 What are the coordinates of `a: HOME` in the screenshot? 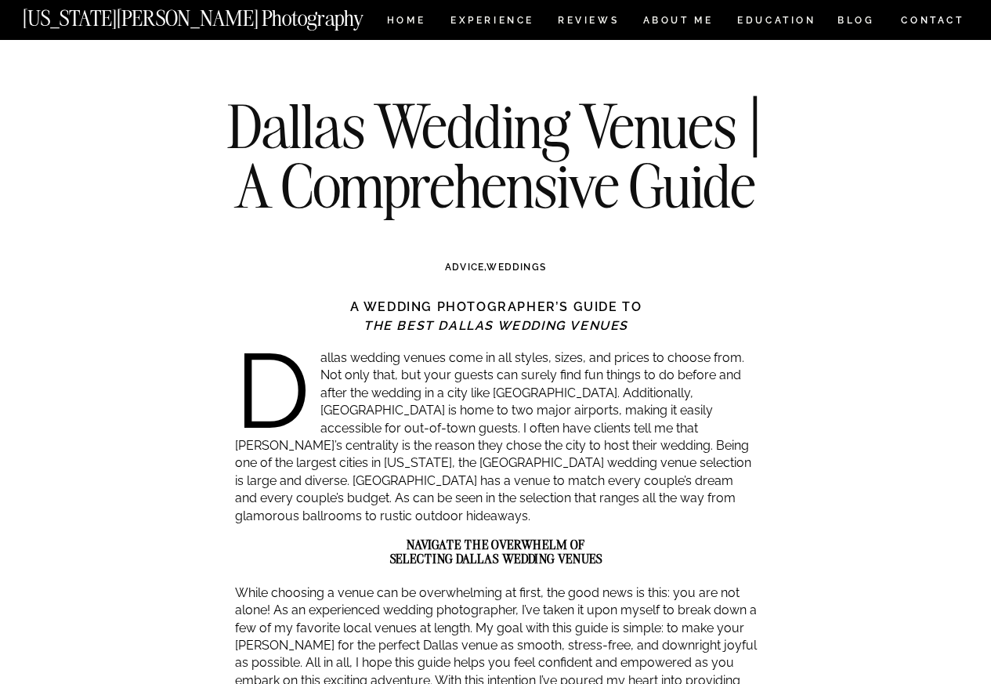 It's located at (406, 22).